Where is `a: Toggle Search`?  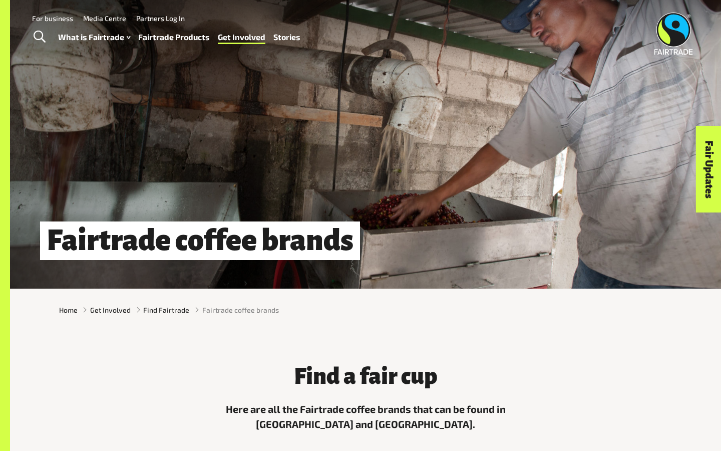
a: Toggle Search is located at coordinates (39, 37).